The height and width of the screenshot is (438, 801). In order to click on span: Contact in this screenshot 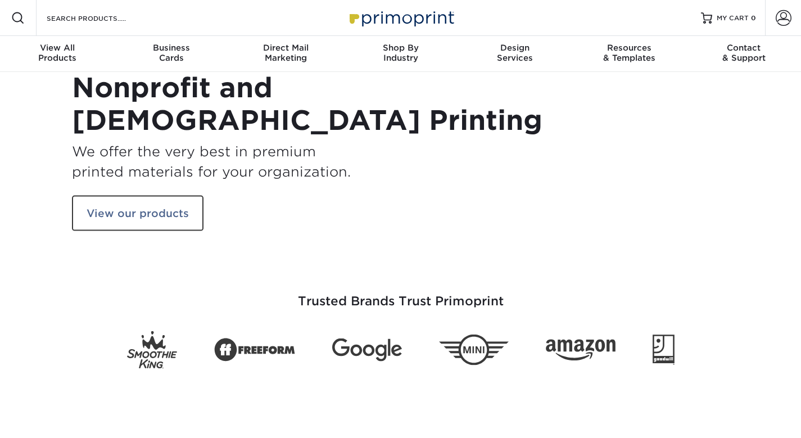, I will do `click(744, 48)`.